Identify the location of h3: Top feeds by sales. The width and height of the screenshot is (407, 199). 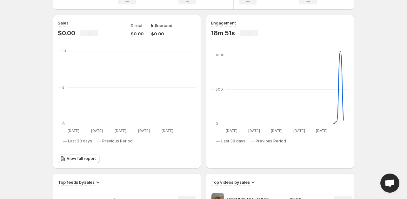
(76, 182).